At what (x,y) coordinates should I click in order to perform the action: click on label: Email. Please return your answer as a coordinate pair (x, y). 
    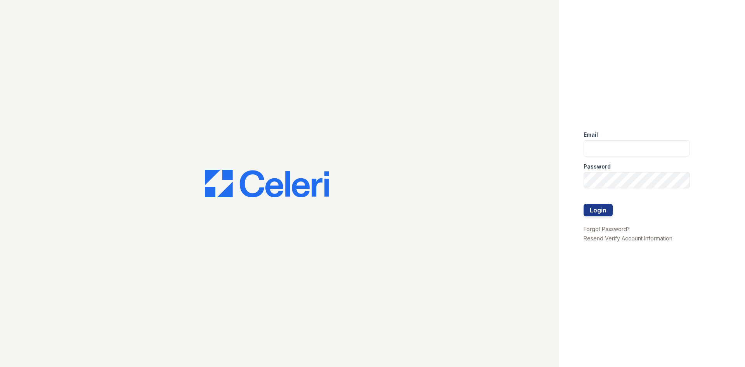
    Looking at the image, I should click on (591, 135).